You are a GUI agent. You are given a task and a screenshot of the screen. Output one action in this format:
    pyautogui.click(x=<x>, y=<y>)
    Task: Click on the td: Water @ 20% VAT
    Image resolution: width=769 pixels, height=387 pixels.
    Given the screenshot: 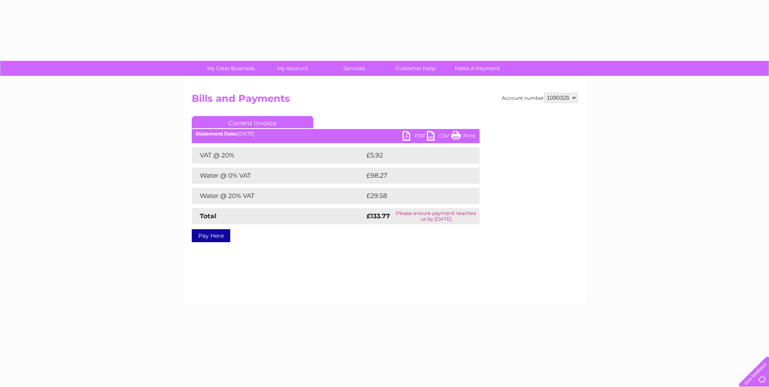 What is the action you would take?
    pyautogui.click(x=278, y=196)
    